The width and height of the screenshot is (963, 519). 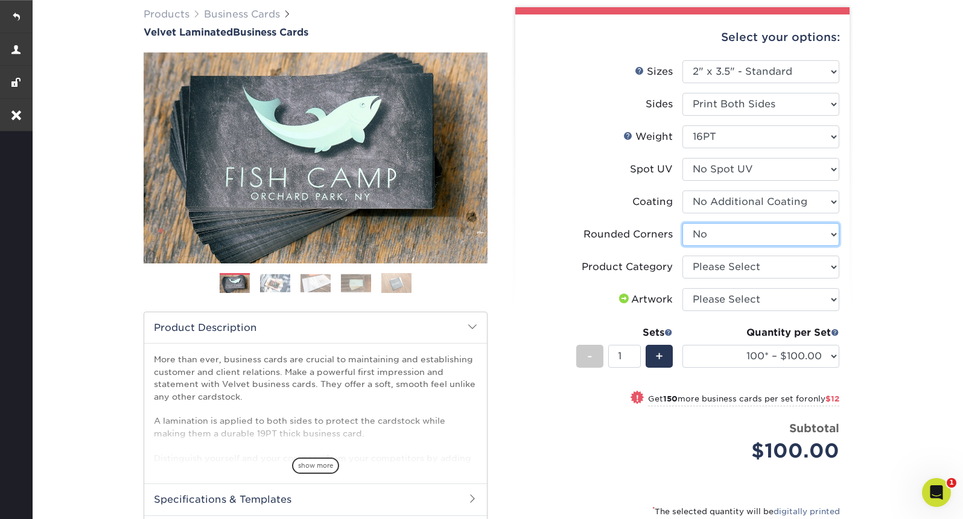 What do you see at coordinates (627, 267) in the screenshot?
I see `div: Product Category` at bounding box center [627, 267].